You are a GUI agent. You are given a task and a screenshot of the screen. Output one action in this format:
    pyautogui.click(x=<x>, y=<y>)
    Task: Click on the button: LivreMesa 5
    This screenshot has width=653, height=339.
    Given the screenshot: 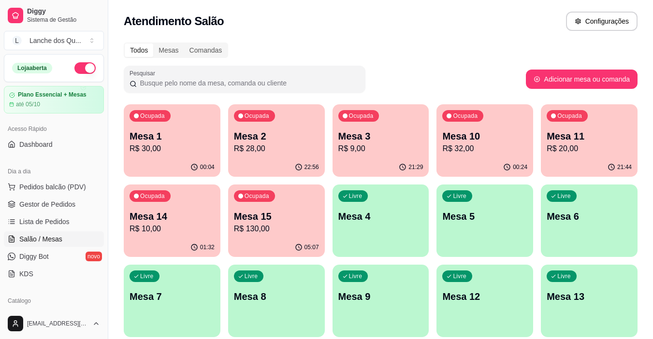 What is the action you would take?
    pyautogui.click(x=485, y=221)
    